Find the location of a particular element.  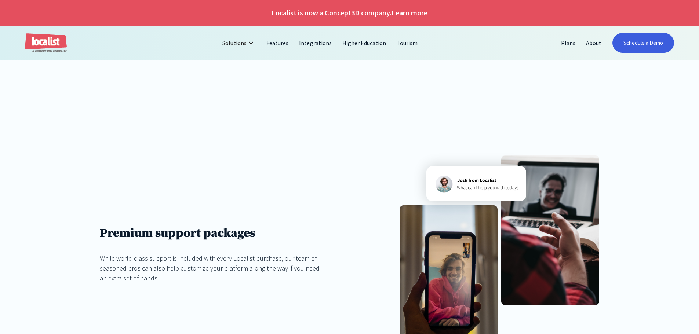

a: Learn more is located at coordinates (410, 13).